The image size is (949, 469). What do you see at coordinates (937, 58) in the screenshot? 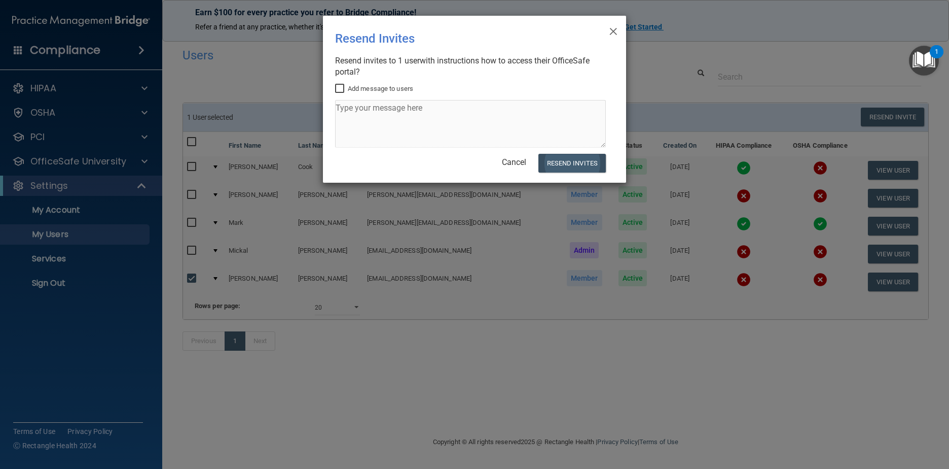
I see `div: 1` at bounding box center [937, 58].